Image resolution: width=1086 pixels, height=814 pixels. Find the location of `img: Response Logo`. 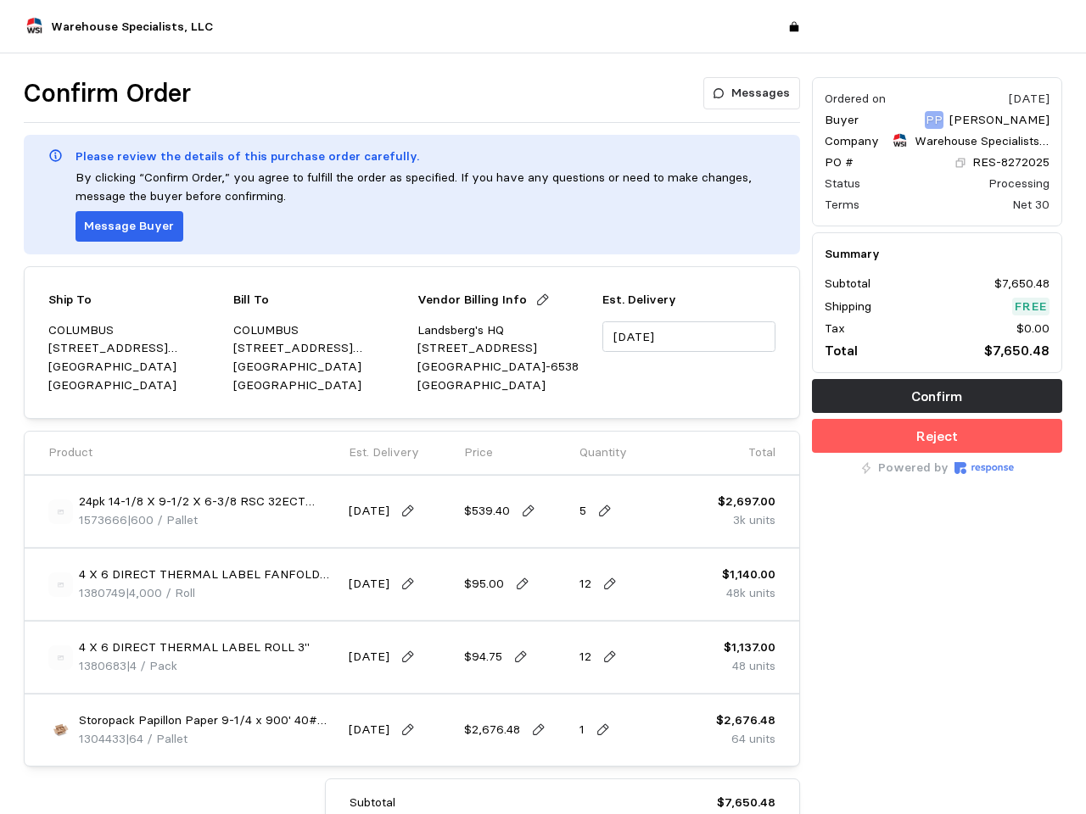

img: Response Logo is located at coordinates (984, 468).